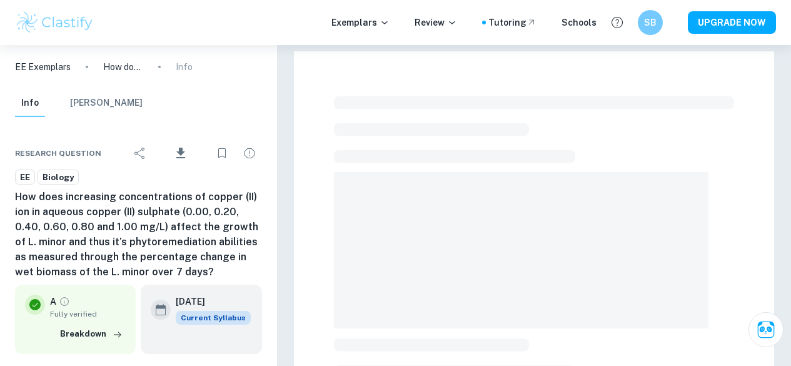 The image size is (791, 366). What do you see at coordinates (436, 23) in the screenshot?
I see `p: Review` at bounding box center [436, 23].